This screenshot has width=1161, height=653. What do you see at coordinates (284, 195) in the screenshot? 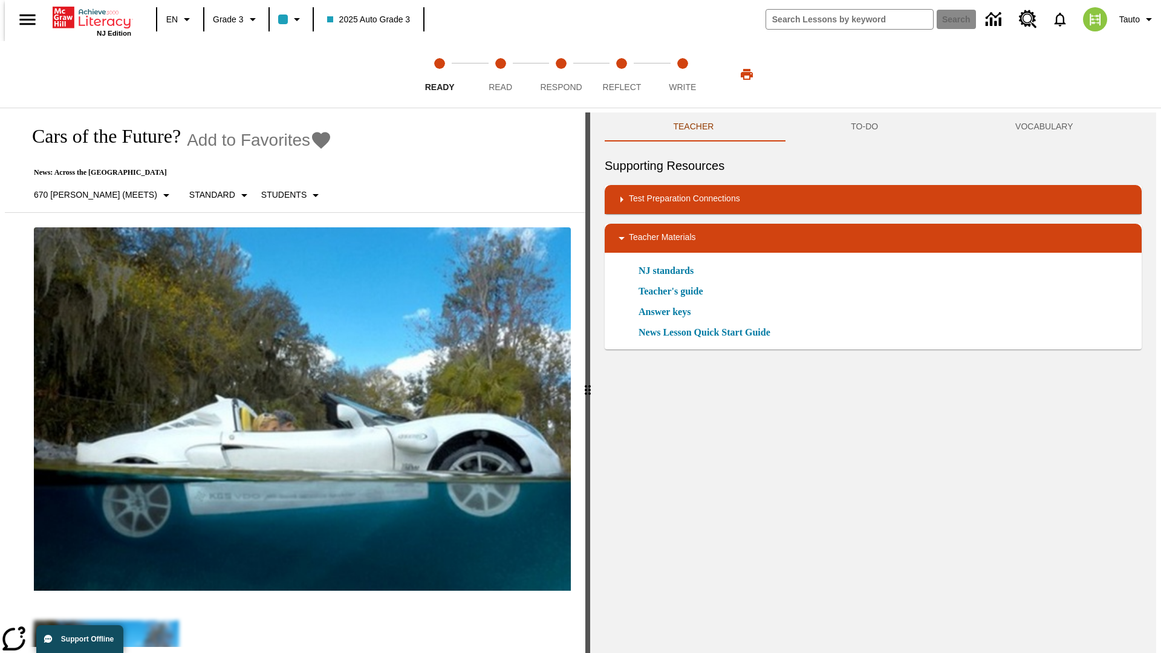
I see `p: Students` at bounding box center [284, 195].